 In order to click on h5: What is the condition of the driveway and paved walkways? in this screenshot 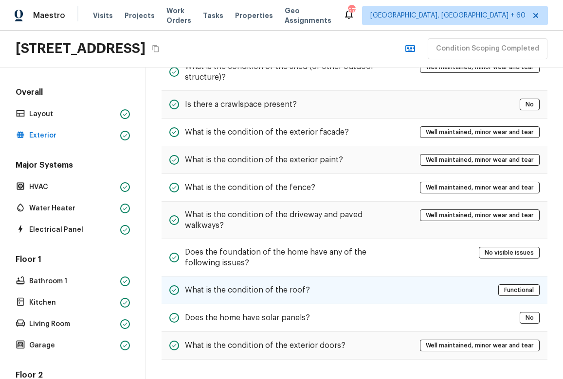, I will do `click(288, 220)`.